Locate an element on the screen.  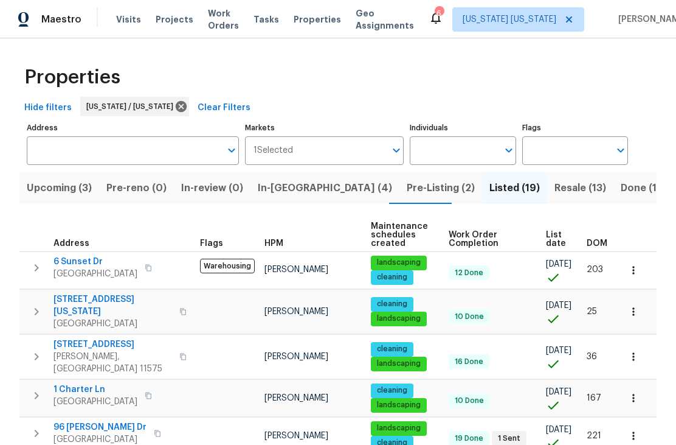
span: Address is located at coordinates (71, 243).